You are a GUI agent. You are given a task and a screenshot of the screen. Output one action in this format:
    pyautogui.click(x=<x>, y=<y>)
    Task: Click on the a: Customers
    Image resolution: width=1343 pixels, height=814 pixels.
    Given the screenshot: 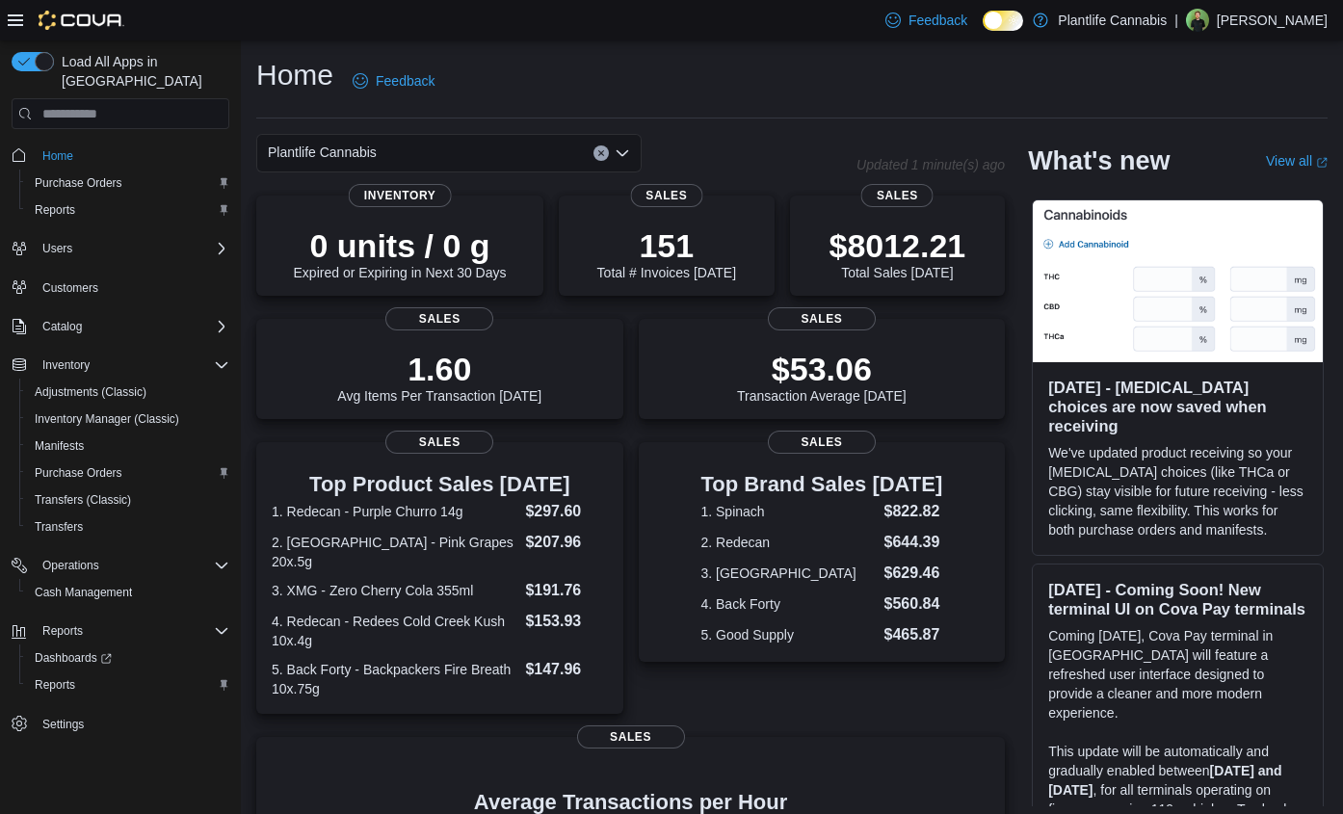 What is the action you would take?
    pyautogui.click(x=70, y=288)
    